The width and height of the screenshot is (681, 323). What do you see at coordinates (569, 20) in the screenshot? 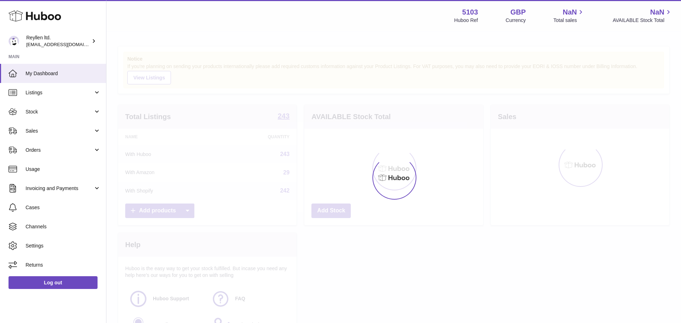
I see `span: Total sales` at bounding box center [569, 20].